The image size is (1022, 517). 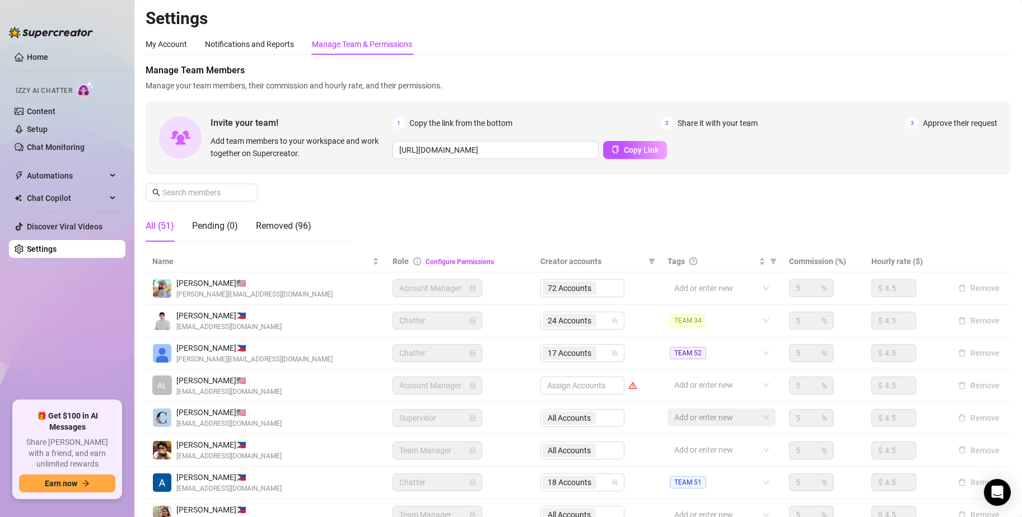 I want to click on span: 1, so click(x=399, y=123).